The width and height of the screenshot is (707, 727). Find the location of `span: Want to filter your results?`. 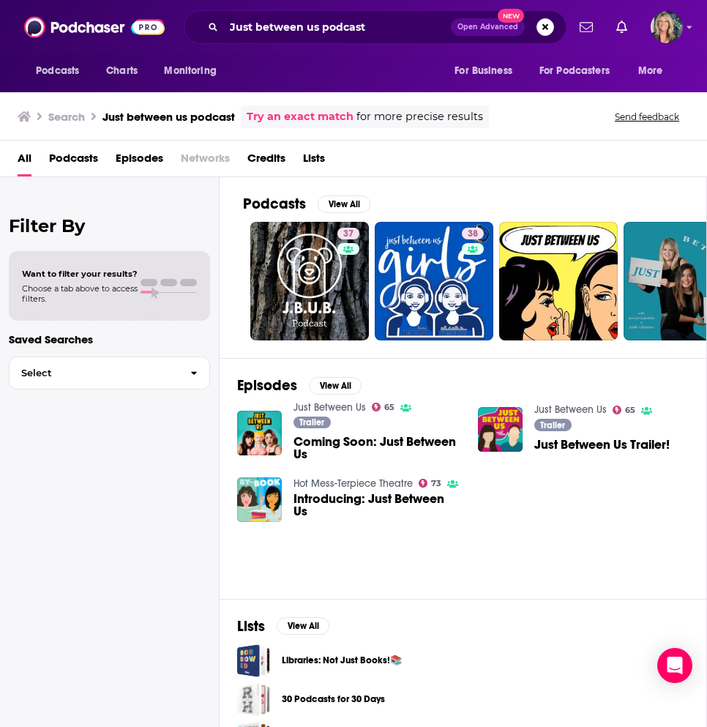

span: Want to filter your results? is located at coordinates (80, 274).